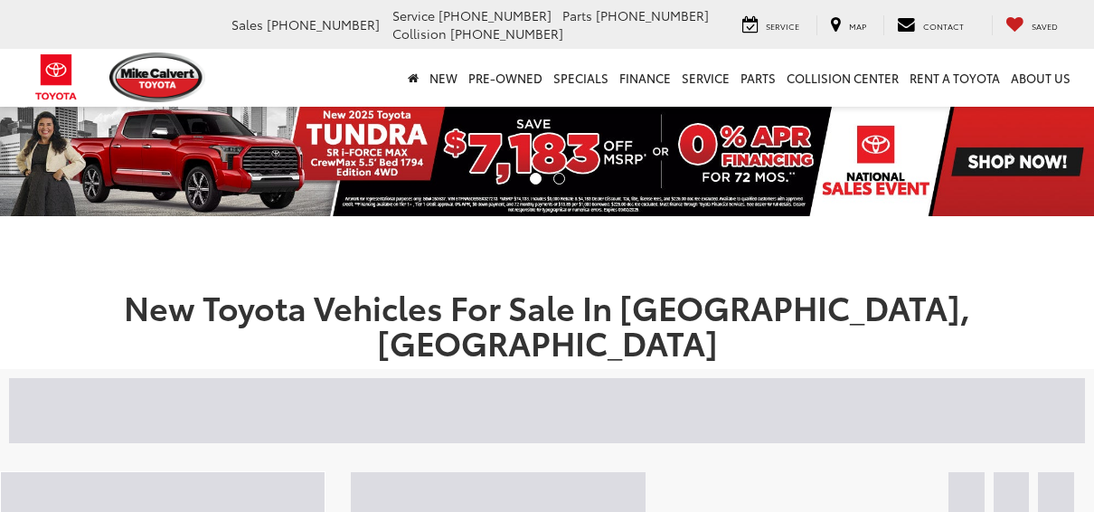 This screenshot has height=512, width=1094. Describe the element at coordinates (943, 25) in the screenshot. I see `span: Contact` at that location.